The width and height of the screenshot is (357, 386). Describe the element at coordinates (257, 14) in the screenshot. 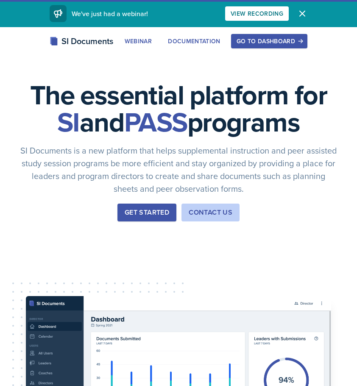

I see `div: View Recording` at that location.